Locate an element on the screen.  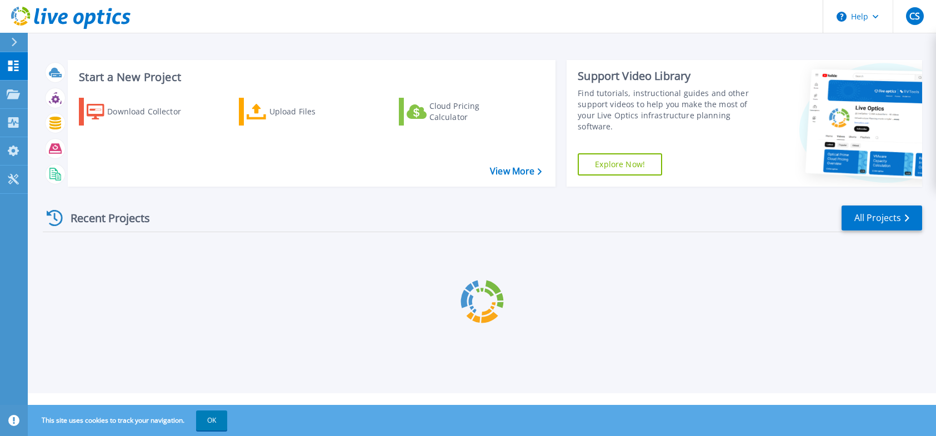
a: Download Collector is located at coordinates (141, 112).